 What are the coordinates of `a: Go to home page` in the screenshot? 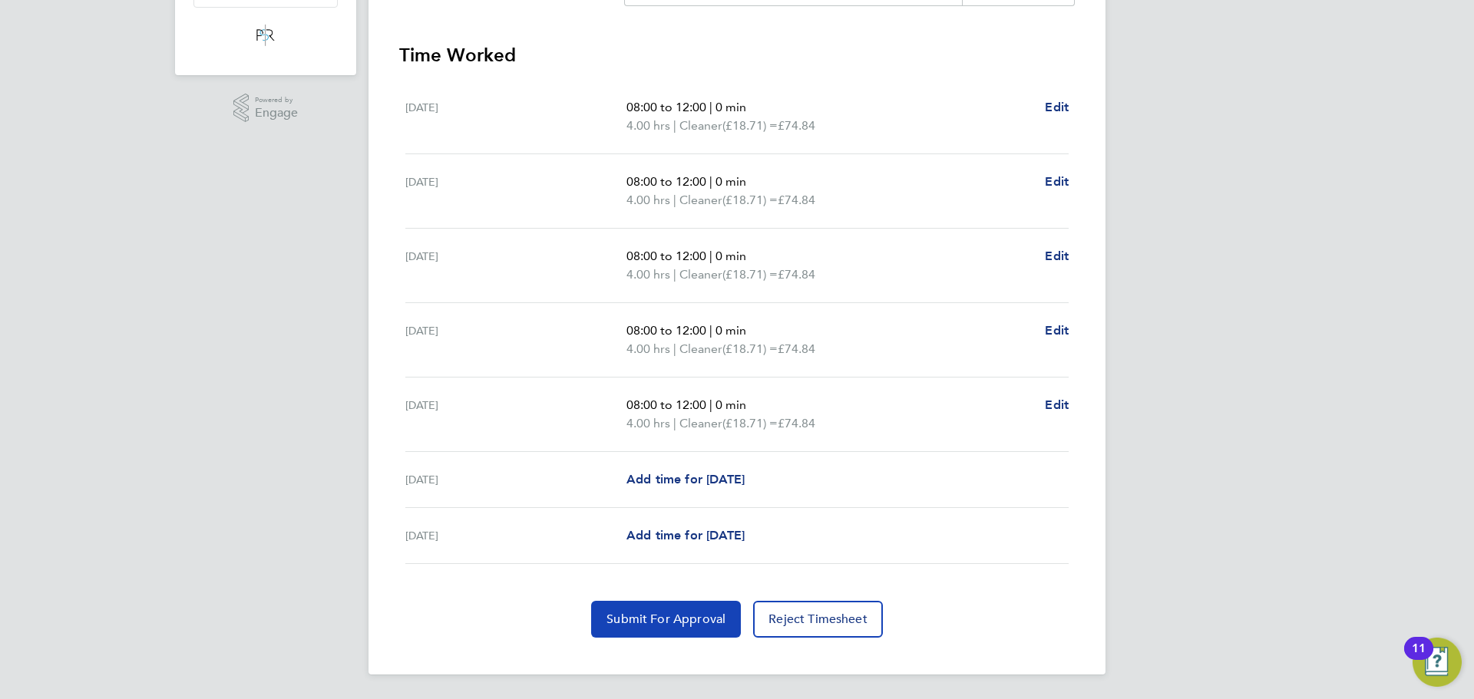 It's located at (266, 35).